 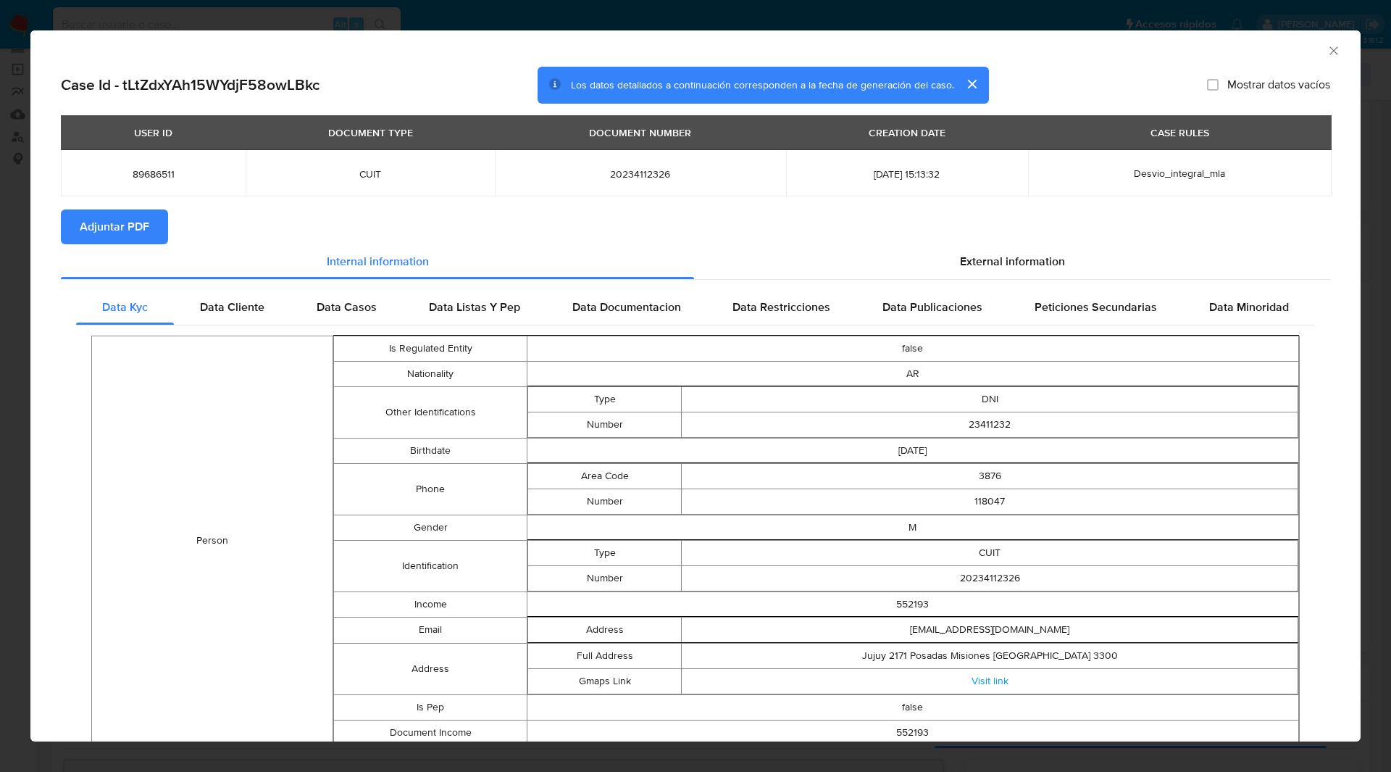 What do you see at coordinates (430, 565) in the screenshot?
I see `td: Identification` at bounding box center [430, 565].